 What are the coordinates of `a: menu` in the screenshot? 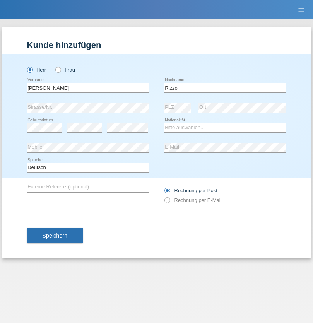 It's located at (301, 10).